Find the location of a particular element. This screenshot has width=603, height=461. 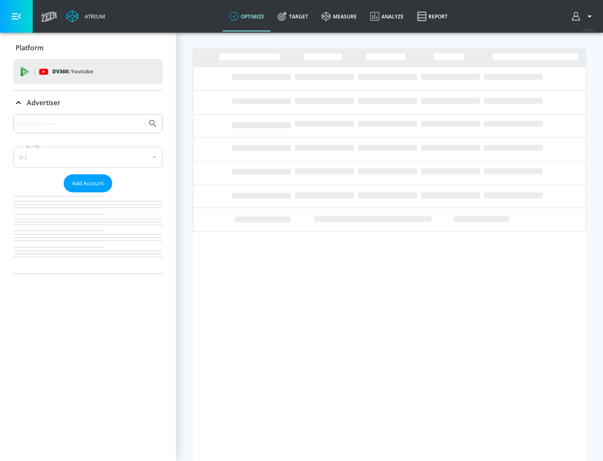

div: Platform is located at coordinates (88, 48).